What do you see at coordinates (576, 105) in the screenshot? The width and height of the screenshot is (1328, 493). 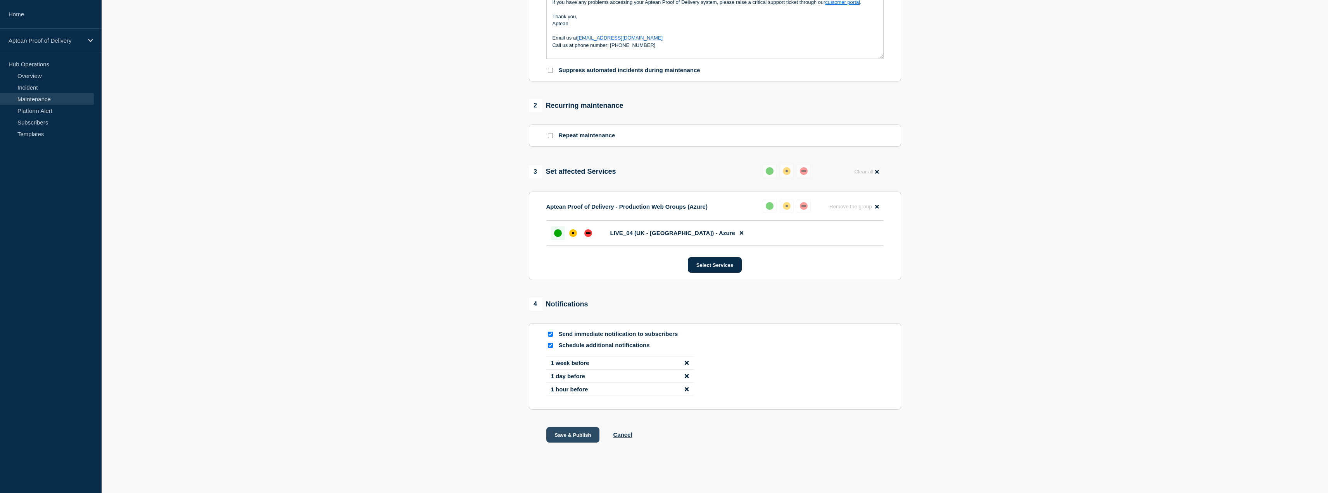 I see `div: Recurring maintenance` at bounding box center [576, 105].